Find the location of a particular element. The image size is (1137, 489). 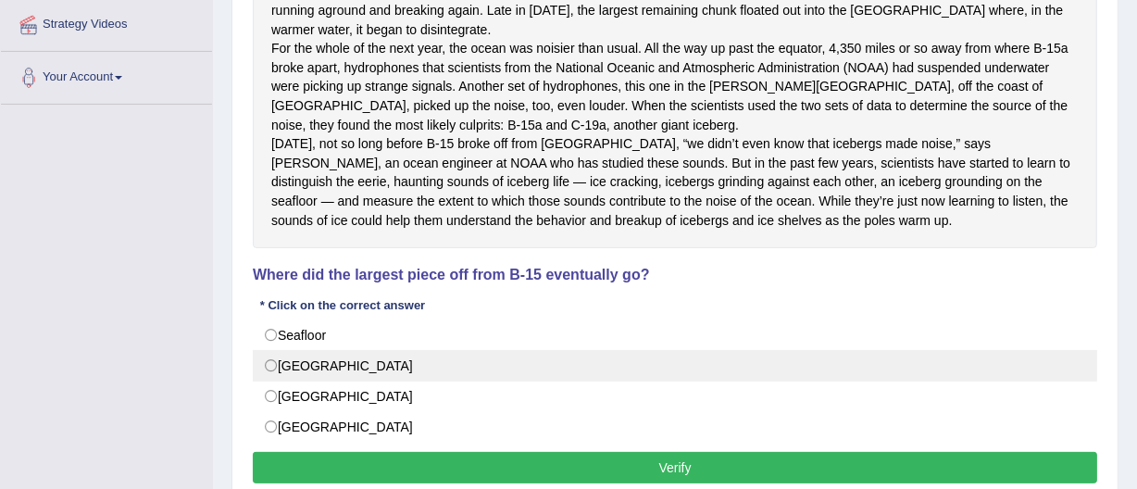

a: Your Account is located at coordinates (106, 75).